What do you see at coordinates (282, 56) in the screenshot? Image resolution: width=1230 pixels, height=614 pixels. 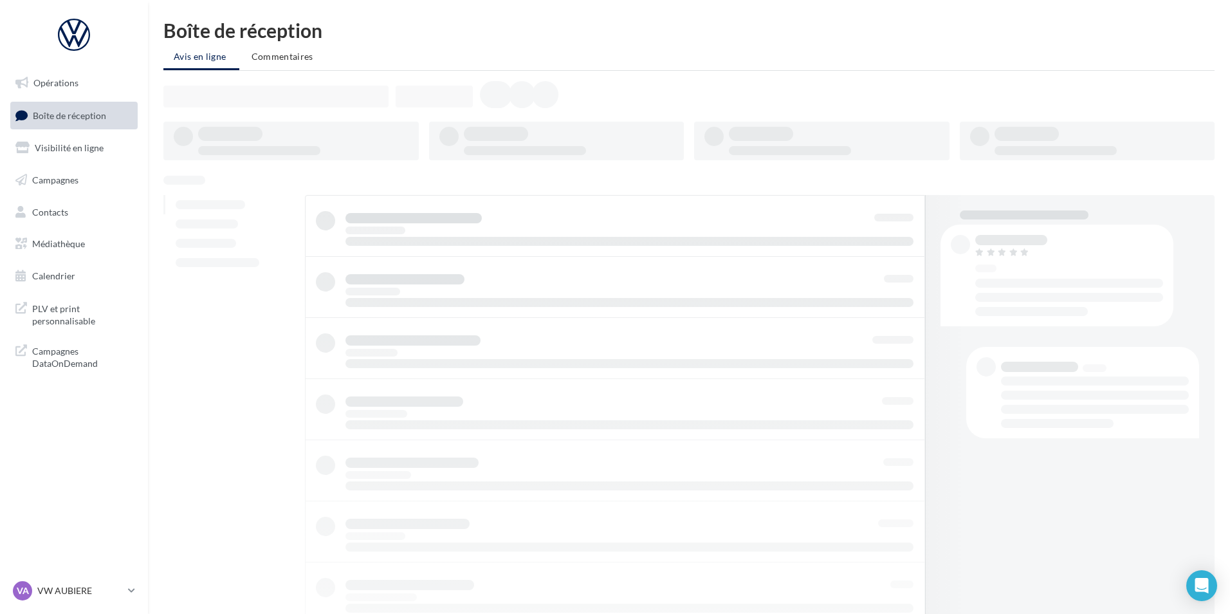 I see `span: Commentaires` at bounding box center [282, 56].